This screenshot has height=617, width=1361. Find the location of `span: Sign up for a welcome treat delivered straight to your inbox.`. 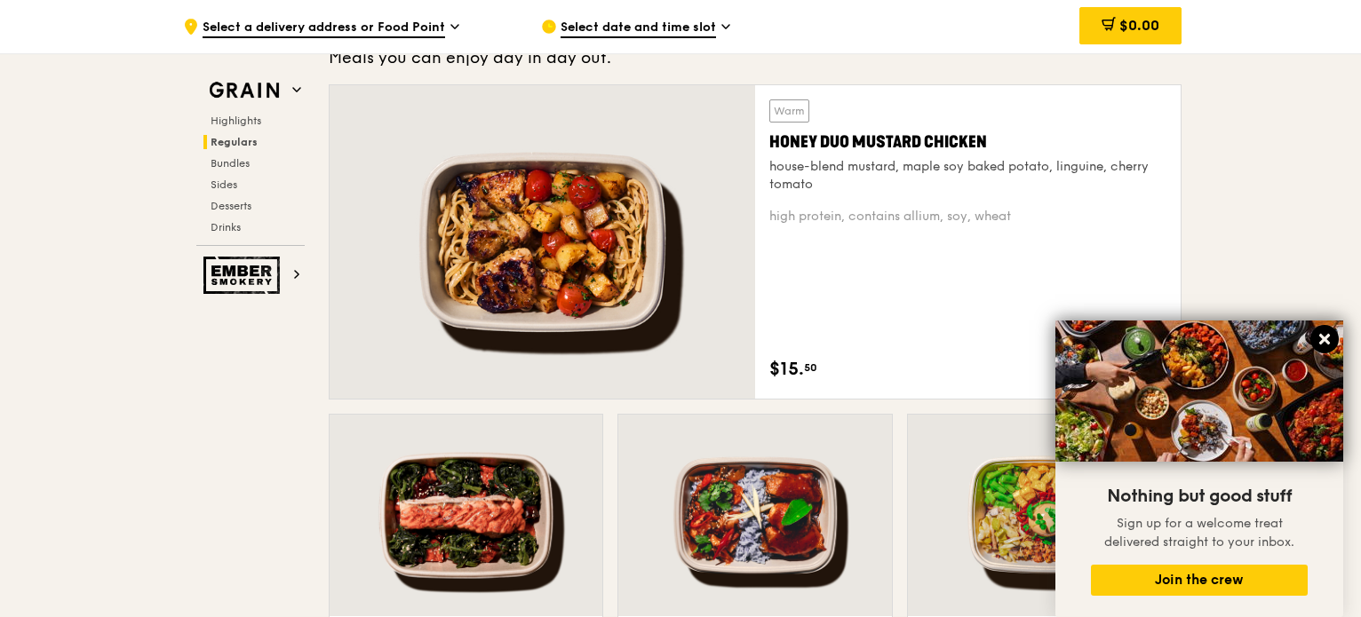

span: Sign up for a welcome treat delivered straight to your inbox. is located at coordinates (1199, 533).